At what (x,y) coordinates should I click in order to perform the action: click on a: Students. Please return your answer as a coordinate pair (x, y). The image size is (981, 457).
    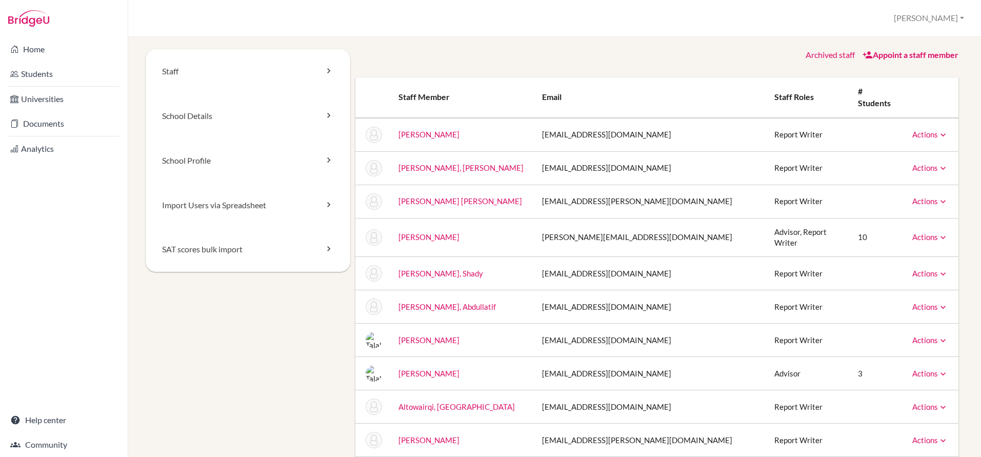
    Looking at the image, I should click on (64, 74).